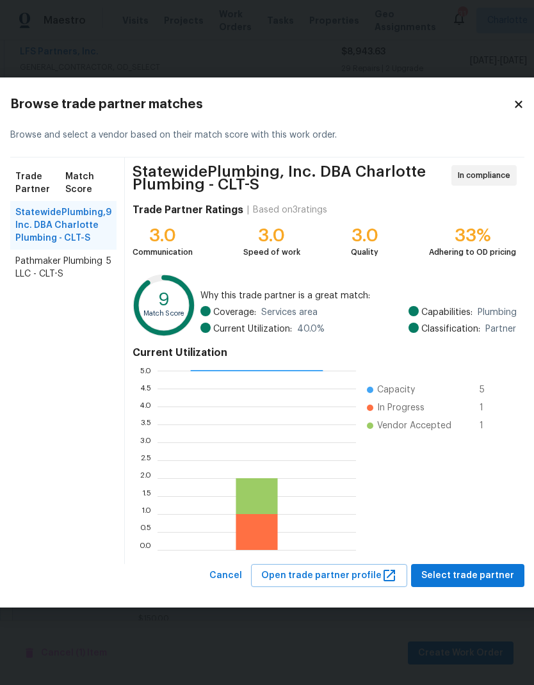 This screenshot has width=534, height=685. What do you see at coordinates (145, 460) in the screenshot?
I see `text: 2.5` at bounding box center [145, 460].